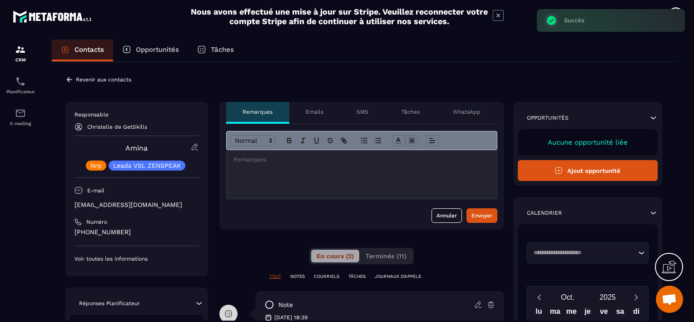 The width and height of the screenshot is (694, 322). What do you see at coordinates (636, 297) in the screenshot?
I see `button: Next month` at bounding box center [636, 297].